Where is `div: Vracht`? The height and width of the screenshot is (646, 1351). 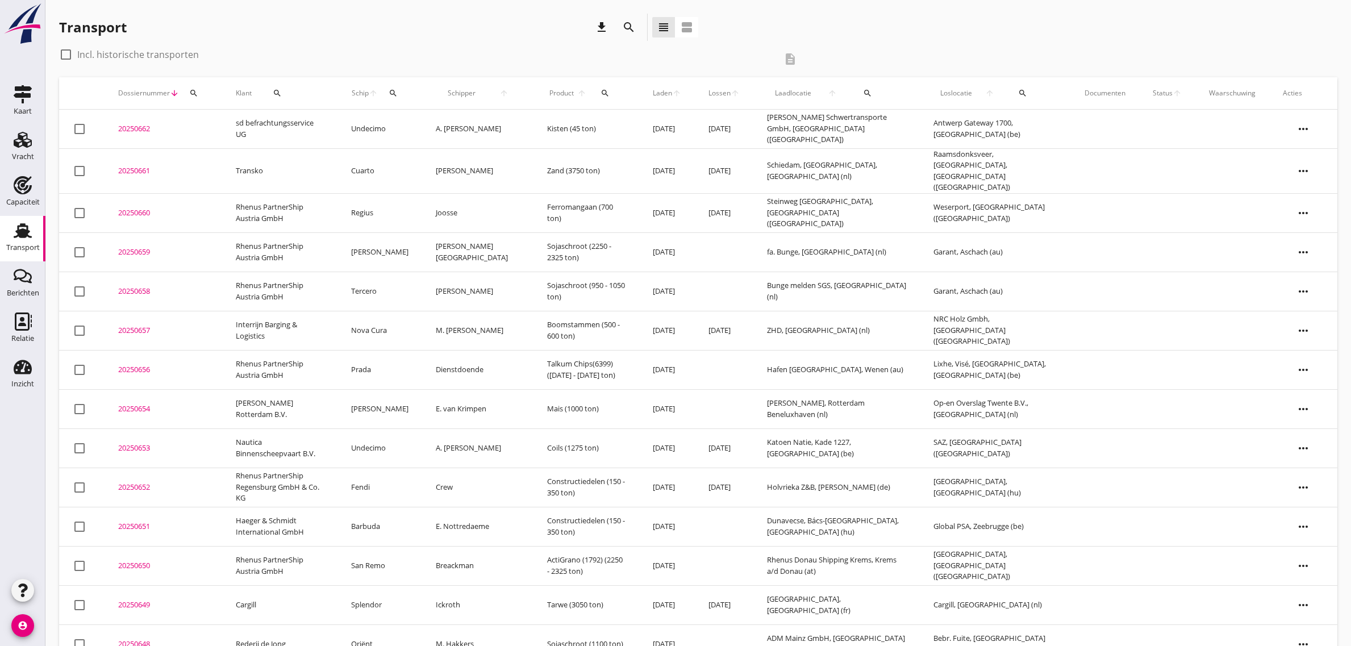 div: Vracht is located at coordinates (23, 156).